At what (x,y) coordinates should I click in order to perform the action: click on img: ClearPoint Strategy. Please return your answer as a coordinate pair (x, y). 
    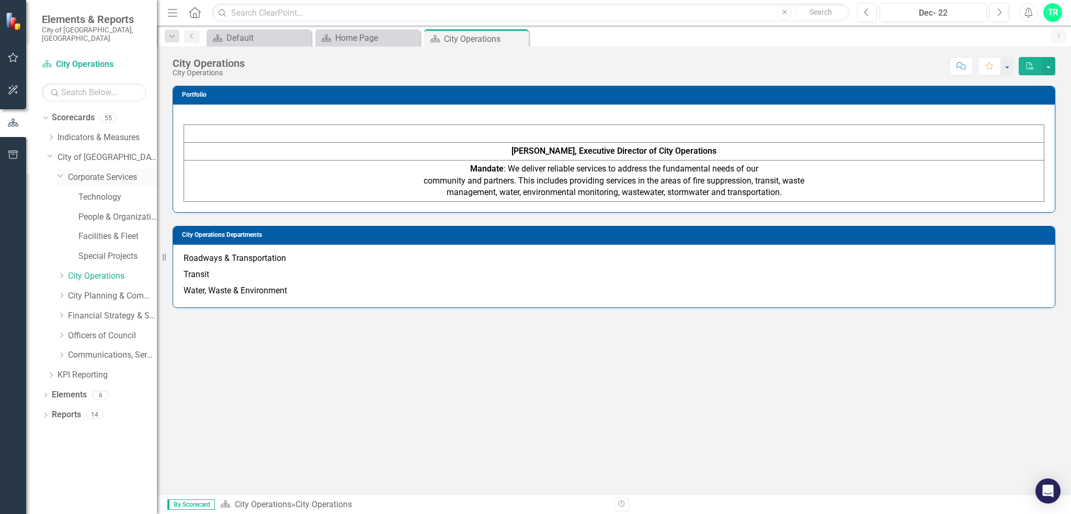
    Looking at the image, I should click on (14, 21).